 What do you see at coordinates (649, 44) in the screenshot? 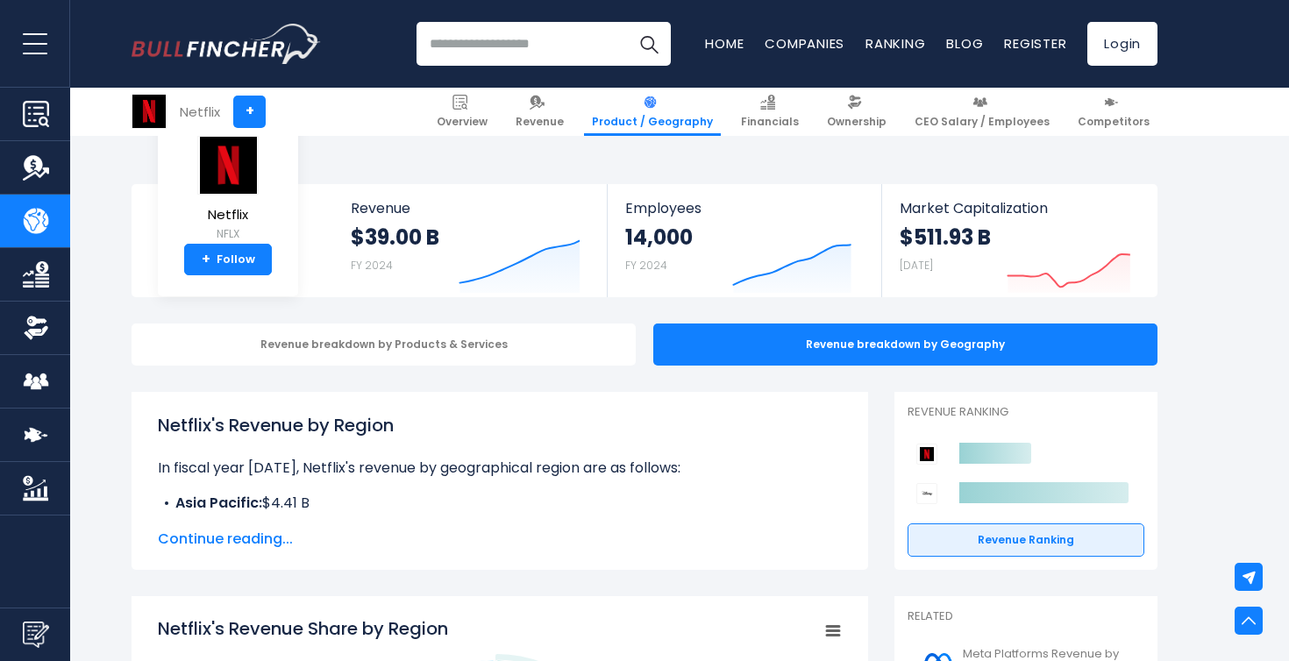
I see `button: Search` at bounding box center [649, 44].